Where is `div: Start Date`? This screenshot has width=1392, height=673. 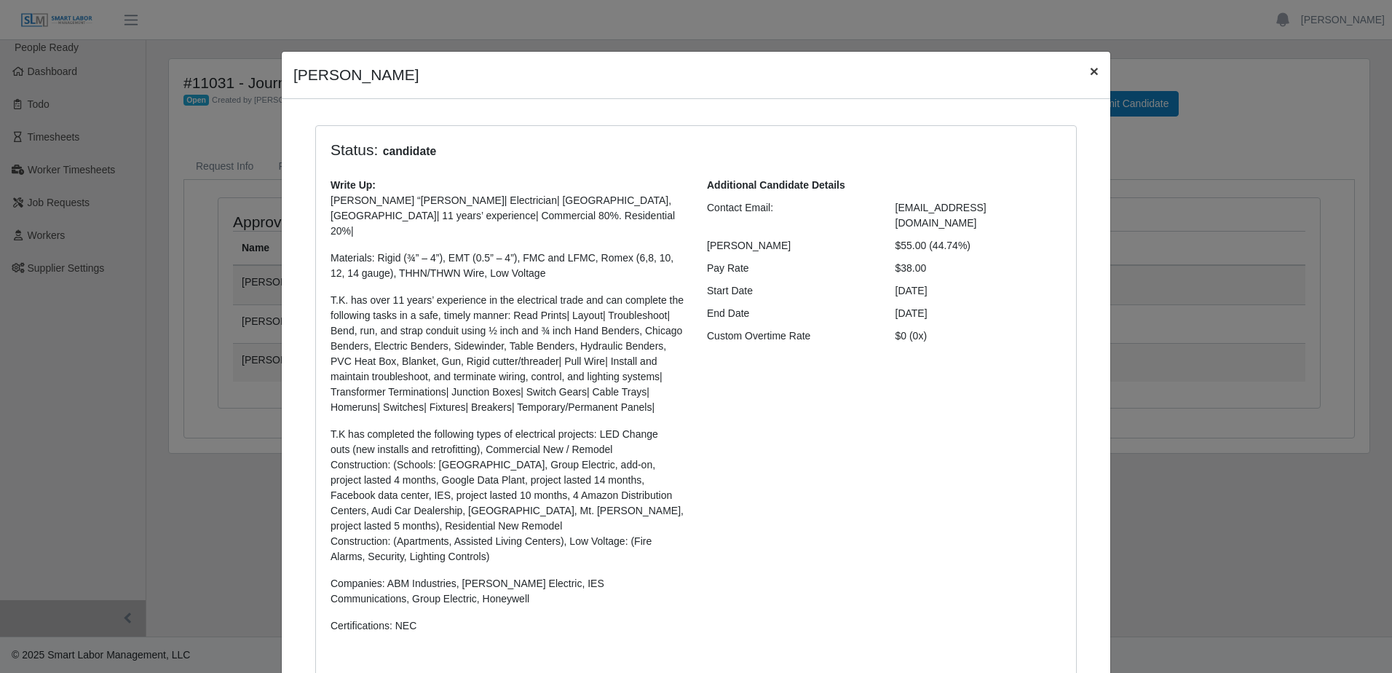 div: Start Date is located at coordinates (790, 291).